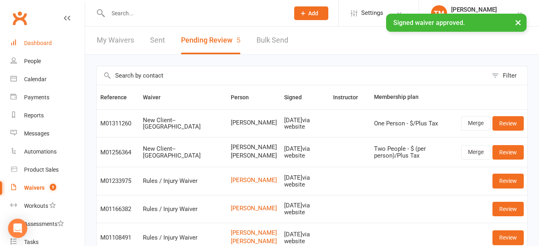  I want to click on button: Instructor, so click(350, 97).